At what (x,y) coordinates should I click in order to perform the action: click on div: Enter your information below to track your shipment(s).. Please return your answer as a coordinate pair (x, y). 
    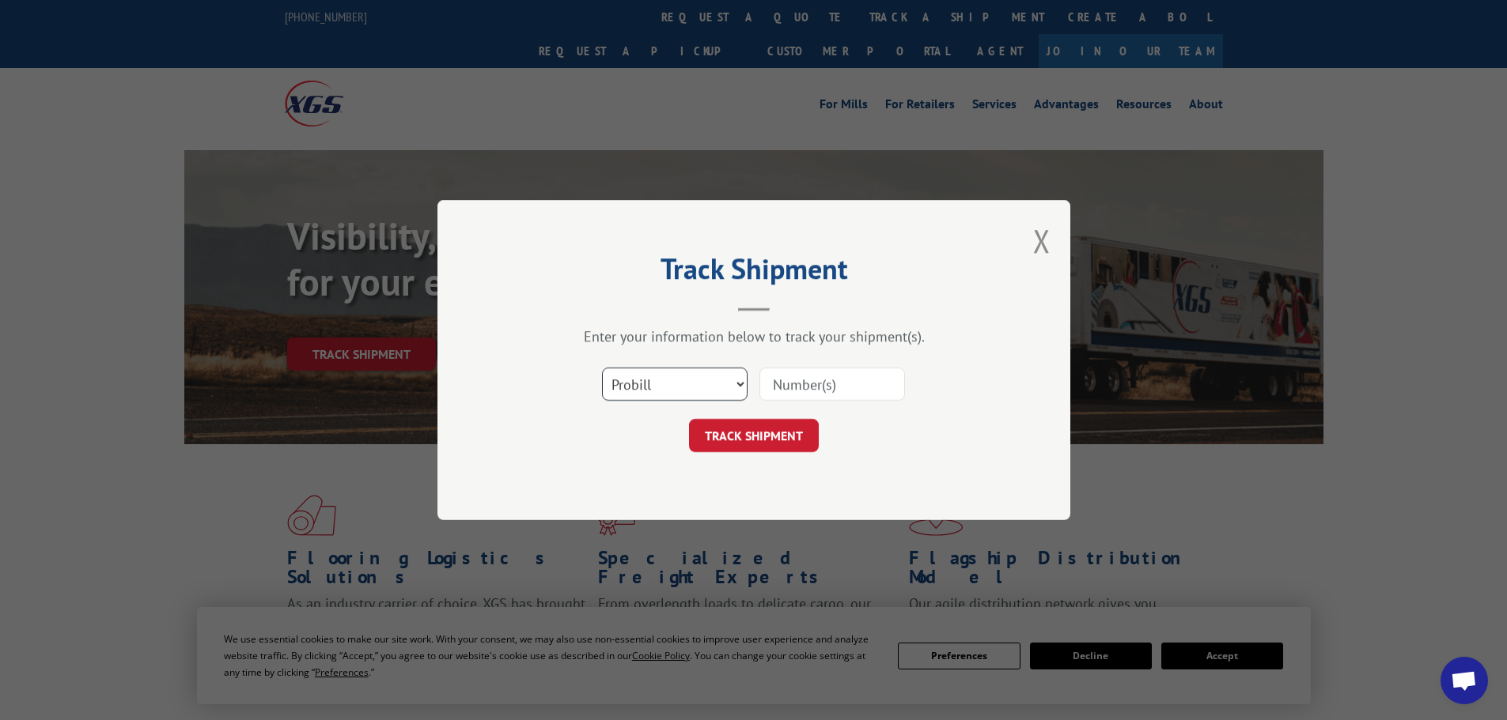
    Looking at the image, I should click on (754, 336).